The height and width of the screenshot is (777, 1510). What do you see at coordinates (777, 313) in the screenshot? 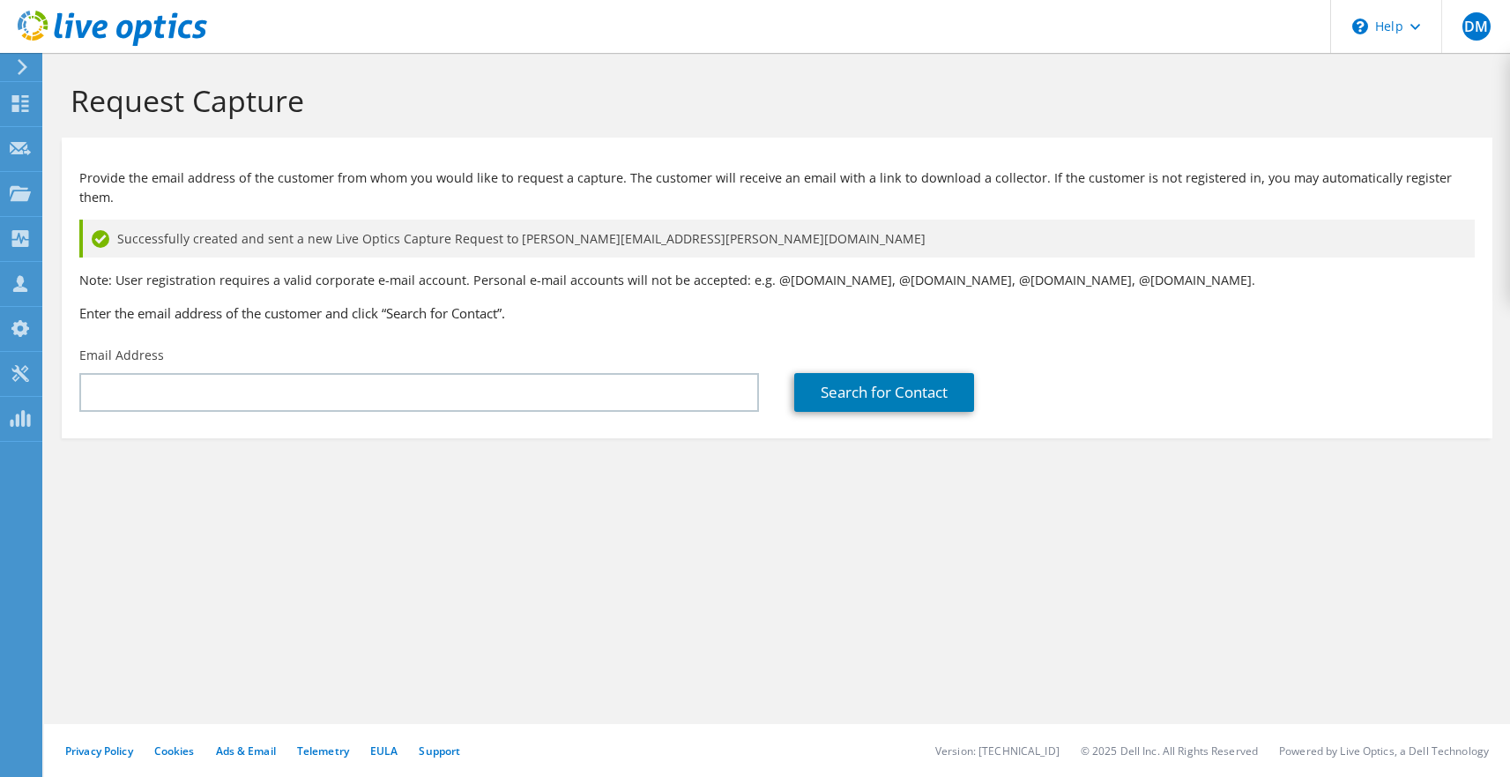
I see `h3: Enter the email address of the customer and click “Search for Contact”.` at bounding box center [777, 313].